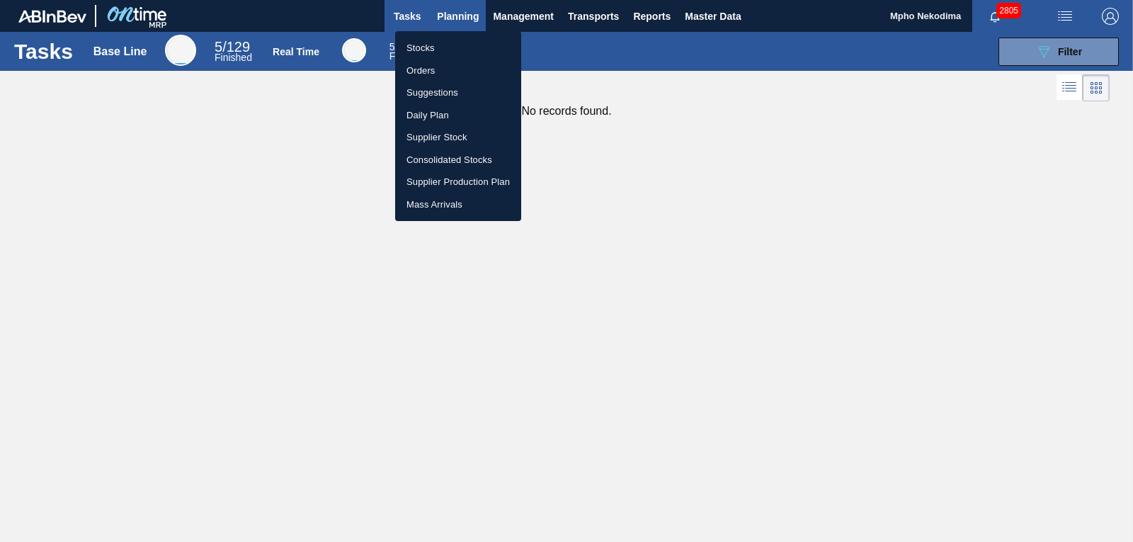  What do you see at coordinates (458, 182) in the screenshot?
I see `li: Supplier Production Plan` at bounding box center [458, 182].